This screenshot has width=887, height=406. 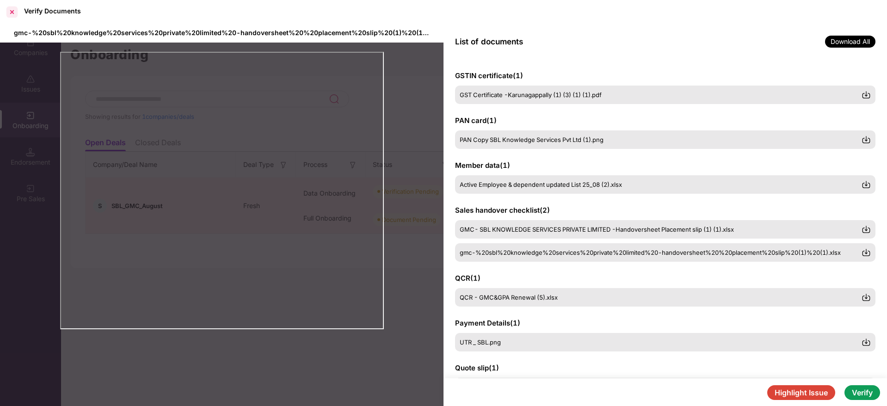 What do you see at coordinates (477, 367) in the screenshot?
I see `span: Quote slip ( 1 )` at bounding box center [477, 367].